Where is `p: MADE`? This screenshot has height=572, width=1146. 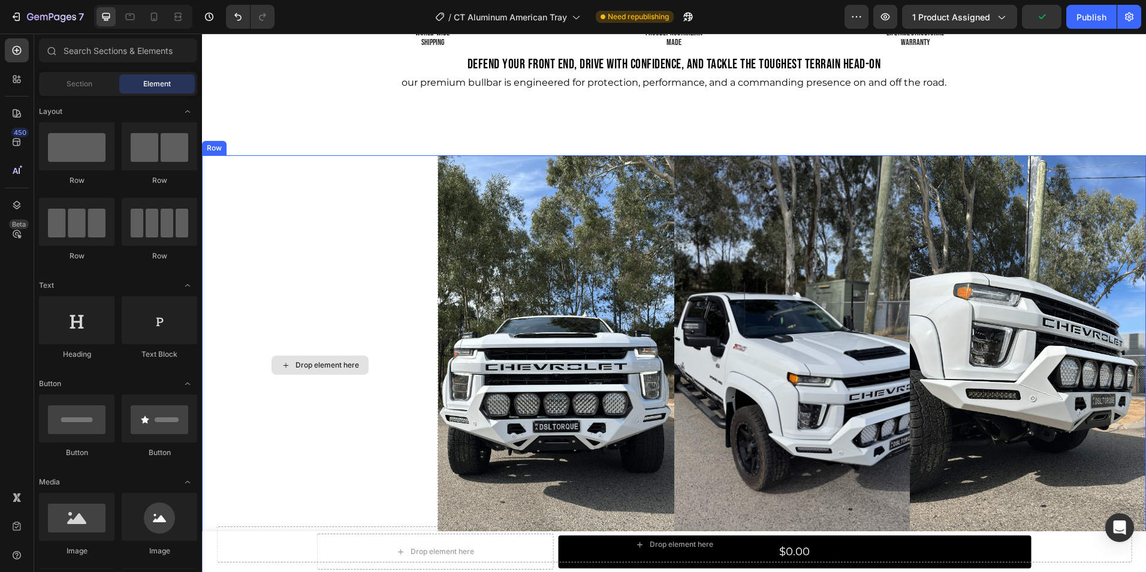 p: MADE is located at coordinates (472, 8).